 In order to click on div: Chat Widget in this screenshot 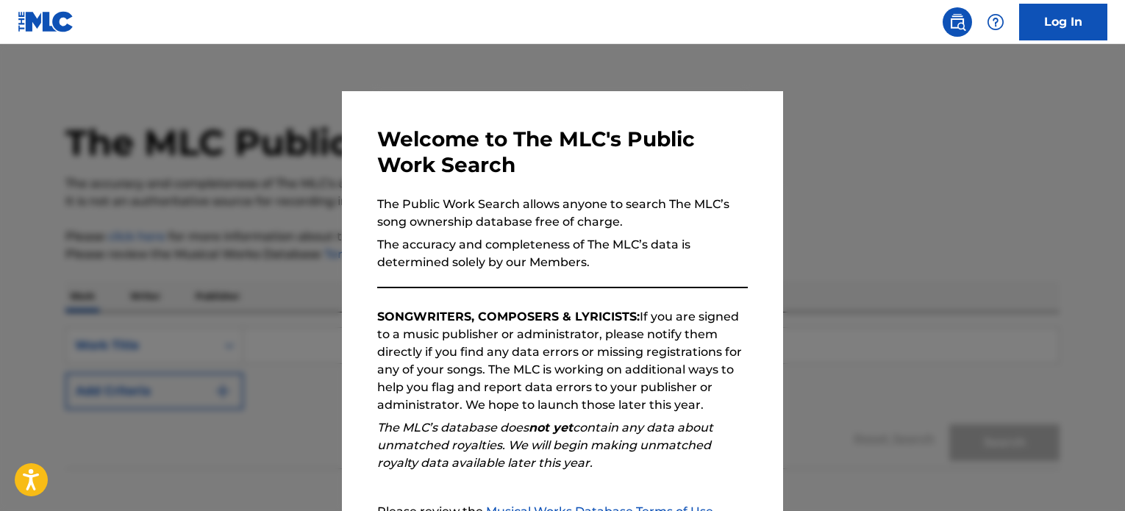, I will do `click(1088, 476)`.